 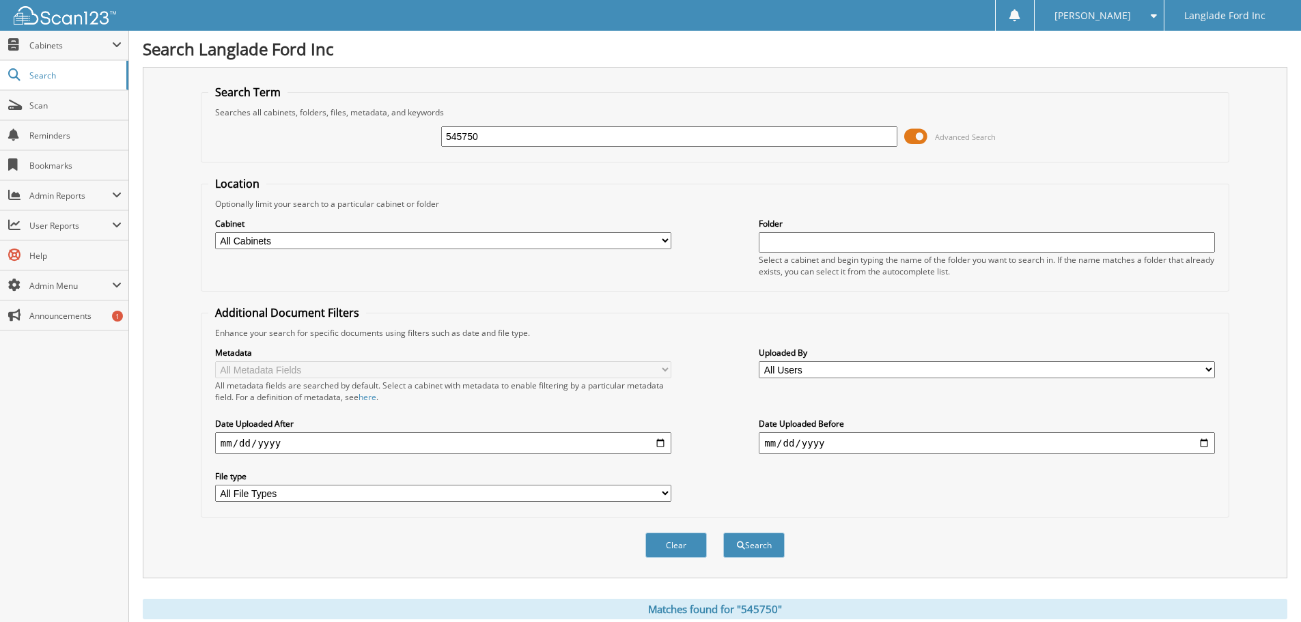 What do you see at coordinates (75, 135) in the screenshot?
I see `span: Reminders` at bounding box center [75, 135].